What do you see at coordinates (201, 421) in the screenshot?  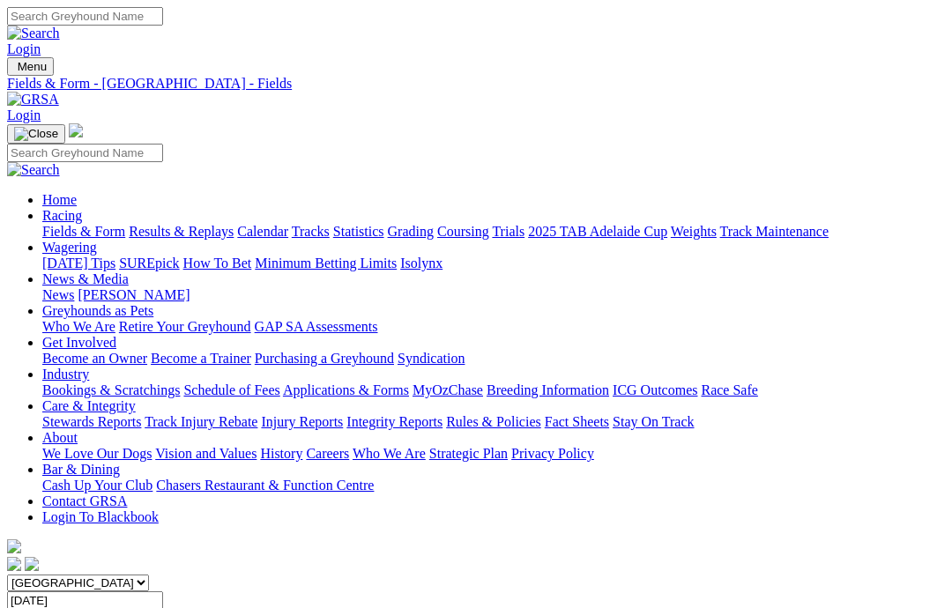 I see `a: Track Injury Rebate` at bounding box center [201, 421].